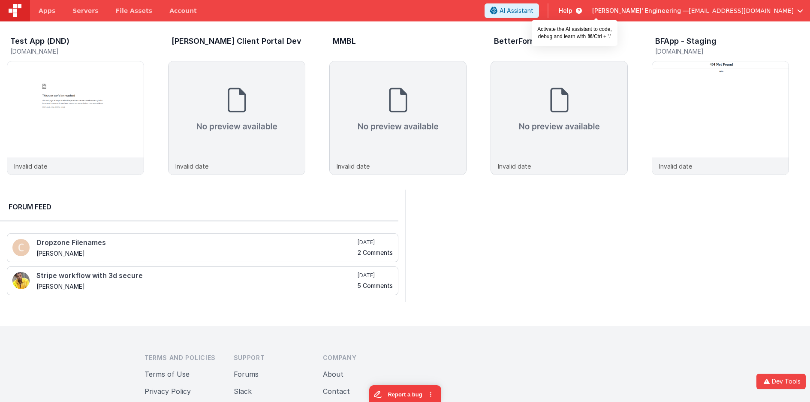 This screenshot has width=810, height=402. Describe the element at coordinates (686, 41) in the screenshot. I see `h3: BFApp - Staging` at that location.